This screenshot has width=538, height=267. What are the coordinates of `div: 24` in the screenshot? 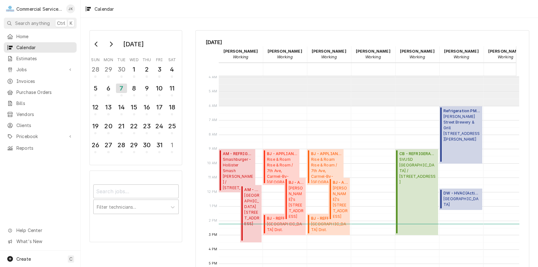 It's located at (159, 126).